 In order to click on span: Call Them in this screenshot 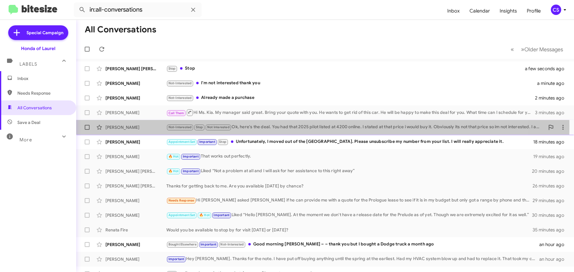, I will do `click(176, 113)`.